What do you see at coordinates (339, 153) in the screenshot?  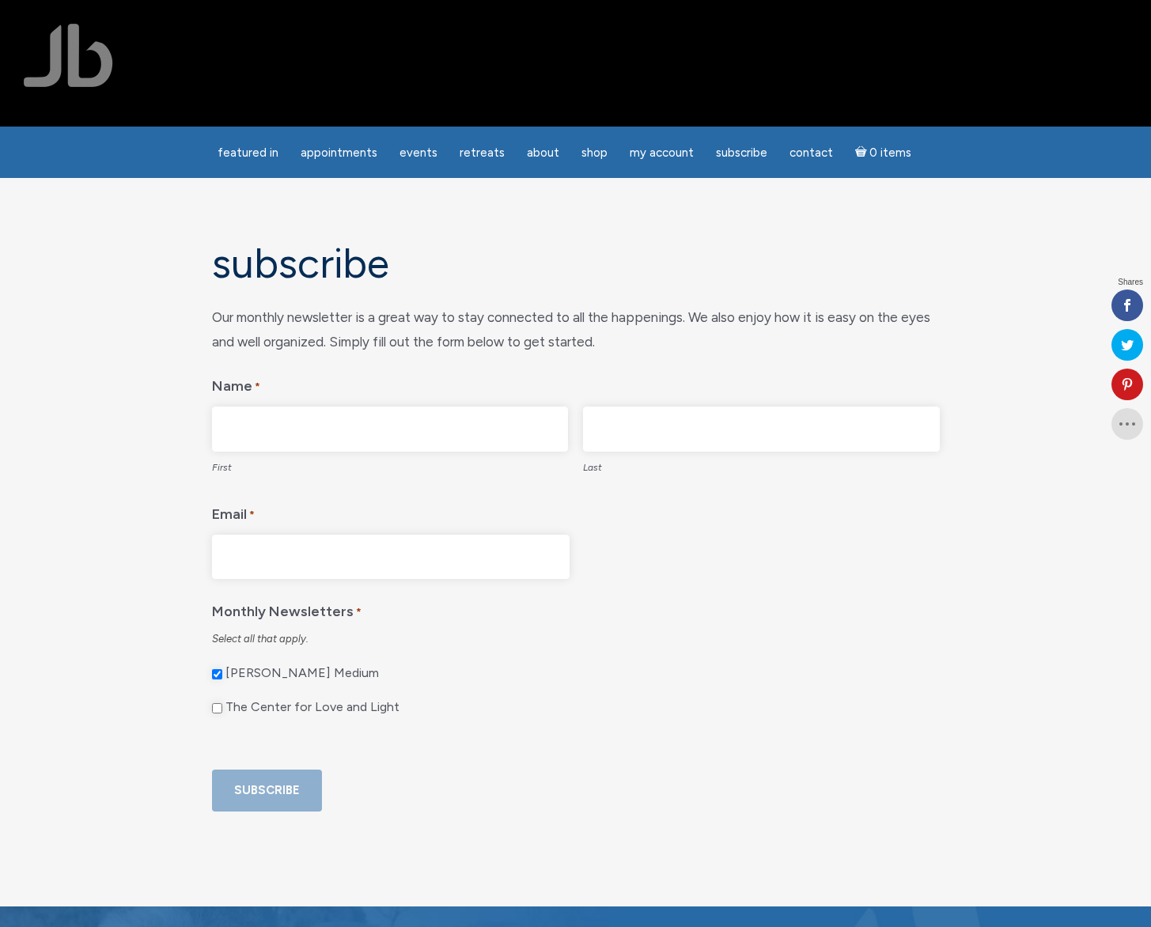 I see `span: Appointments` at bounding box center [339, 153].